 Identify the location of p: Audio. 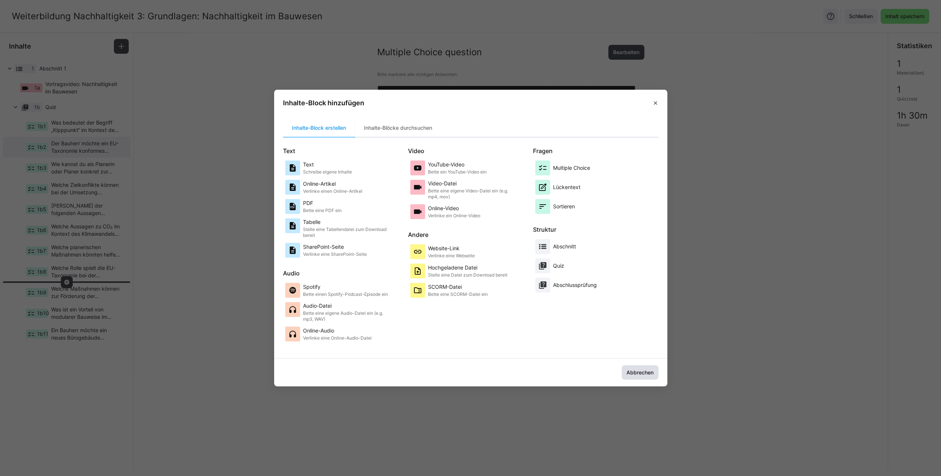
(345, 273).